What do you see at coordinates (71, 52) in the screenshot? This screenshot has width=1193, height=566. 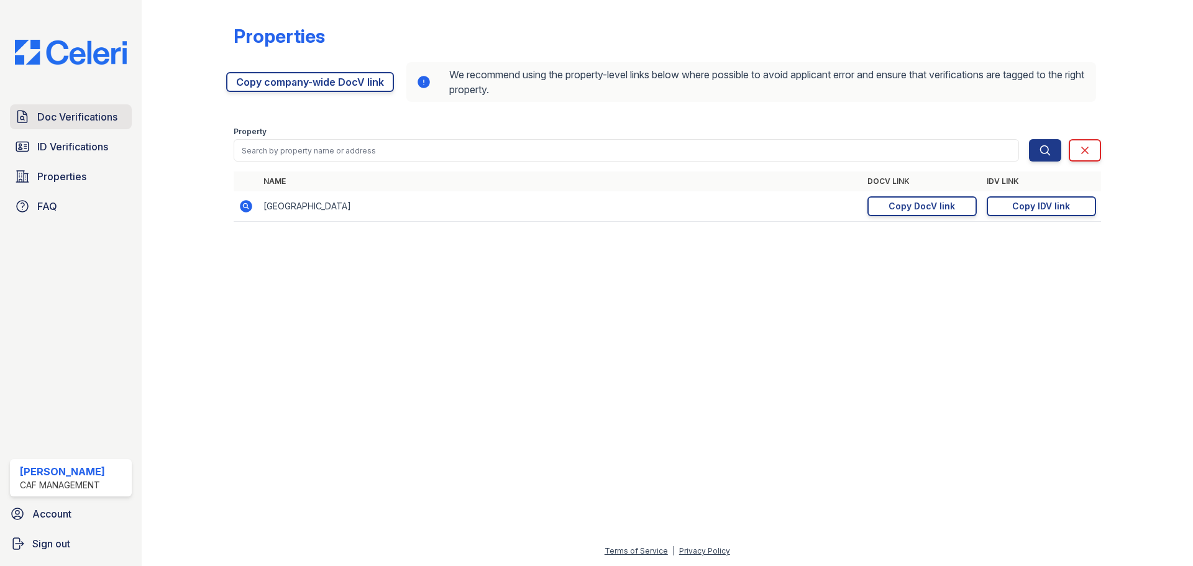 I see `img: CE_Logo_Blue-a8612792a0a2168367f1c8372b55b34899dd931a85d93a1a3d3e32e68fde9ad4.png` at bounding box center [71, 52].